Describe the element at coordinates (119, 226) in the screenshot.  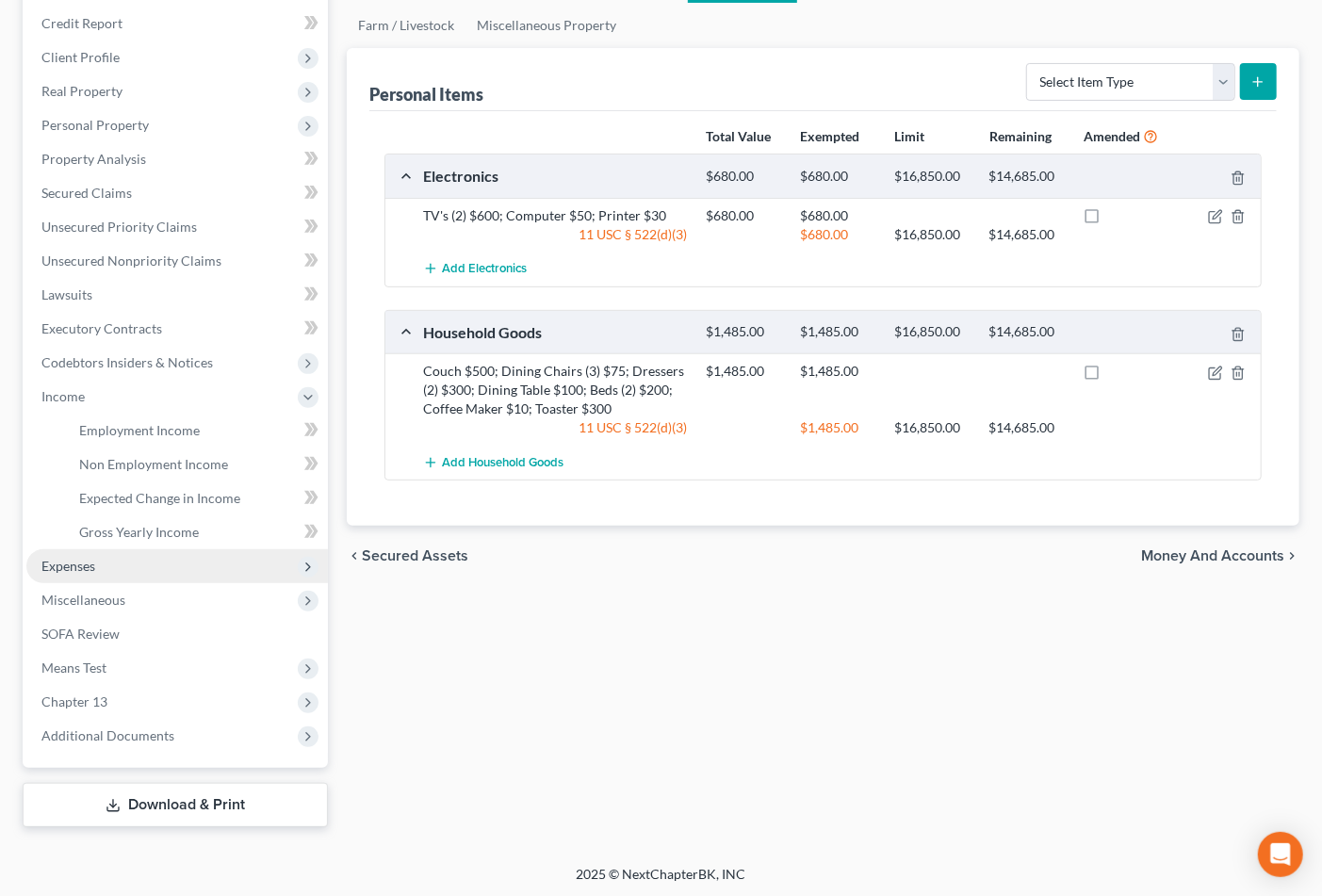
I see `span: Unsecured Priority Claims` at that location.